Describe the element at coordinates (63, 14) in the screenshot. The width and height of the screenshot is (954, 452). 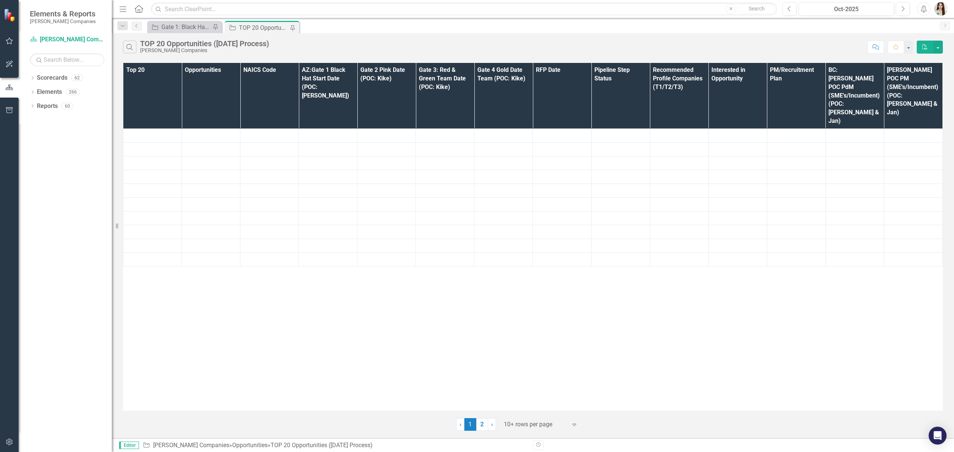
I see `span: Elements & Reports` at that location.